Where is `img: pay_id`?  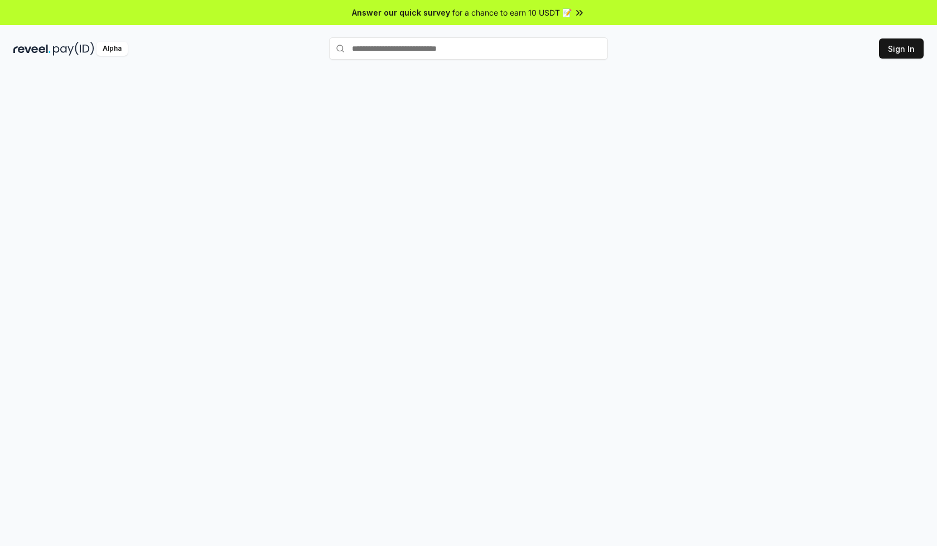 img: pay_id is located at coordinates (74, 48).